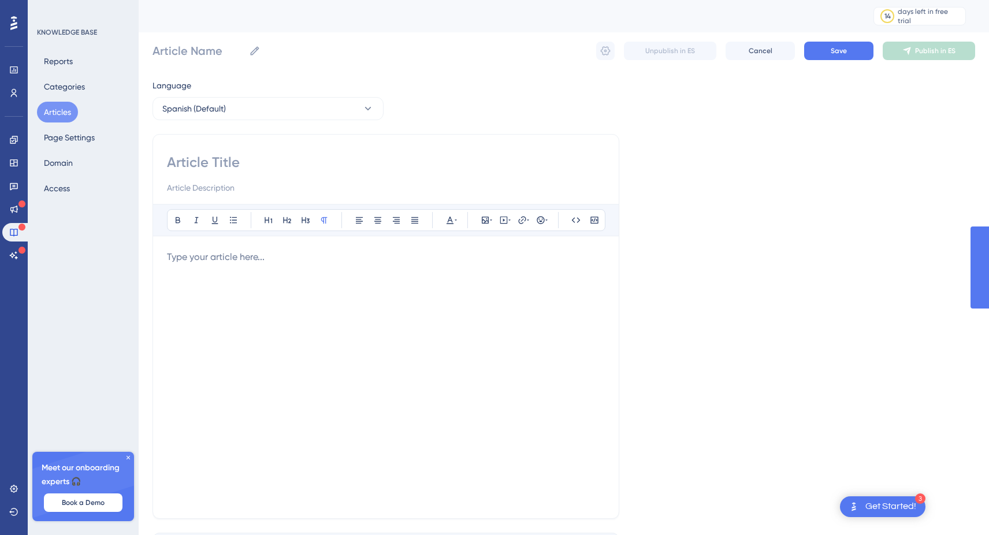 The image size is (989, 535). Describe the element at coordinates (670, 51) in the screenshot. I see `span: Unpublish in ES` at that location.